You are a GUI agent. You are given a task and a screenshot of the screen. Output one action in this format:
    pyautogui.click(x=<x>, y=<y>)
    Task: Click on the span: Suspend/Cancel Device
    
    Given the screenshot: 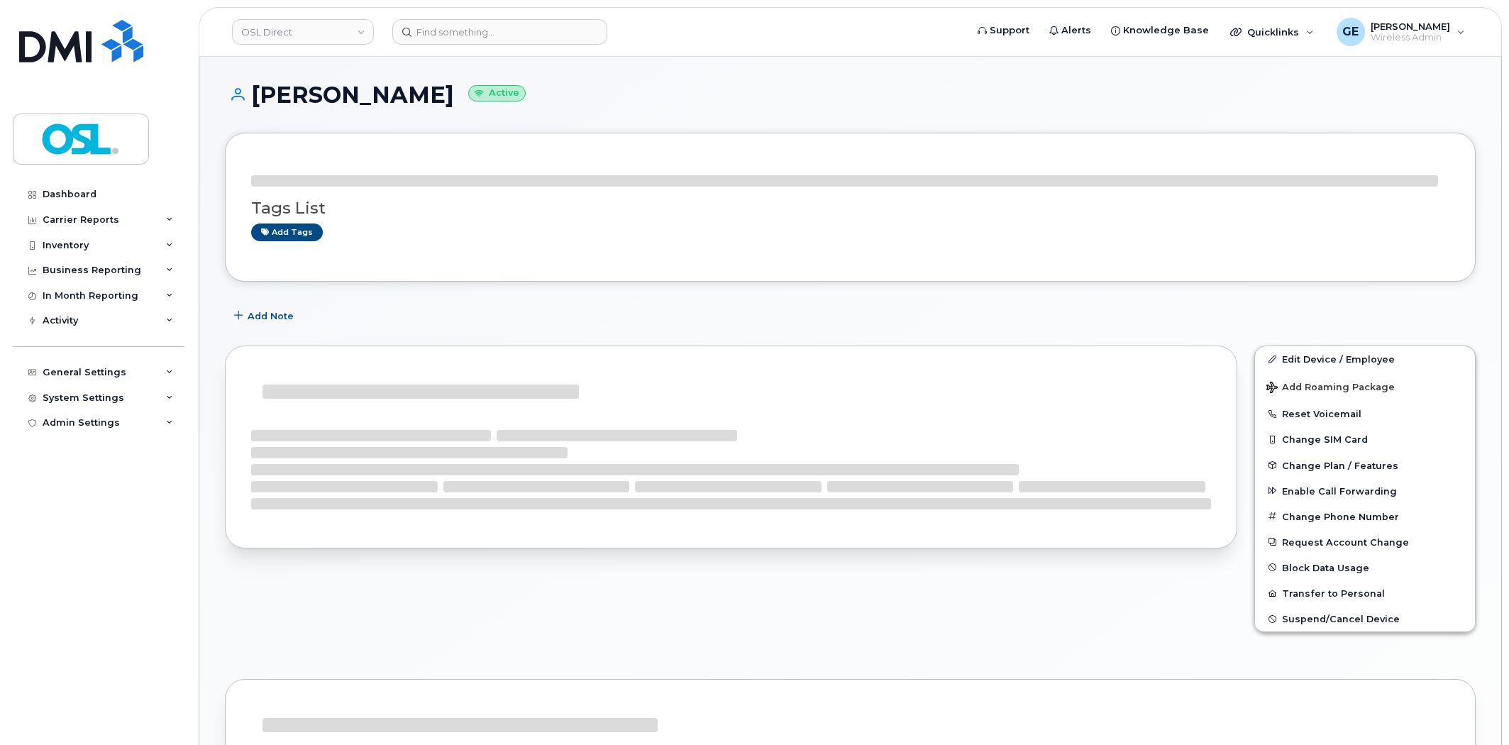 What is the action you would take?
    pyautogui.click(x=1340, y=618)
    